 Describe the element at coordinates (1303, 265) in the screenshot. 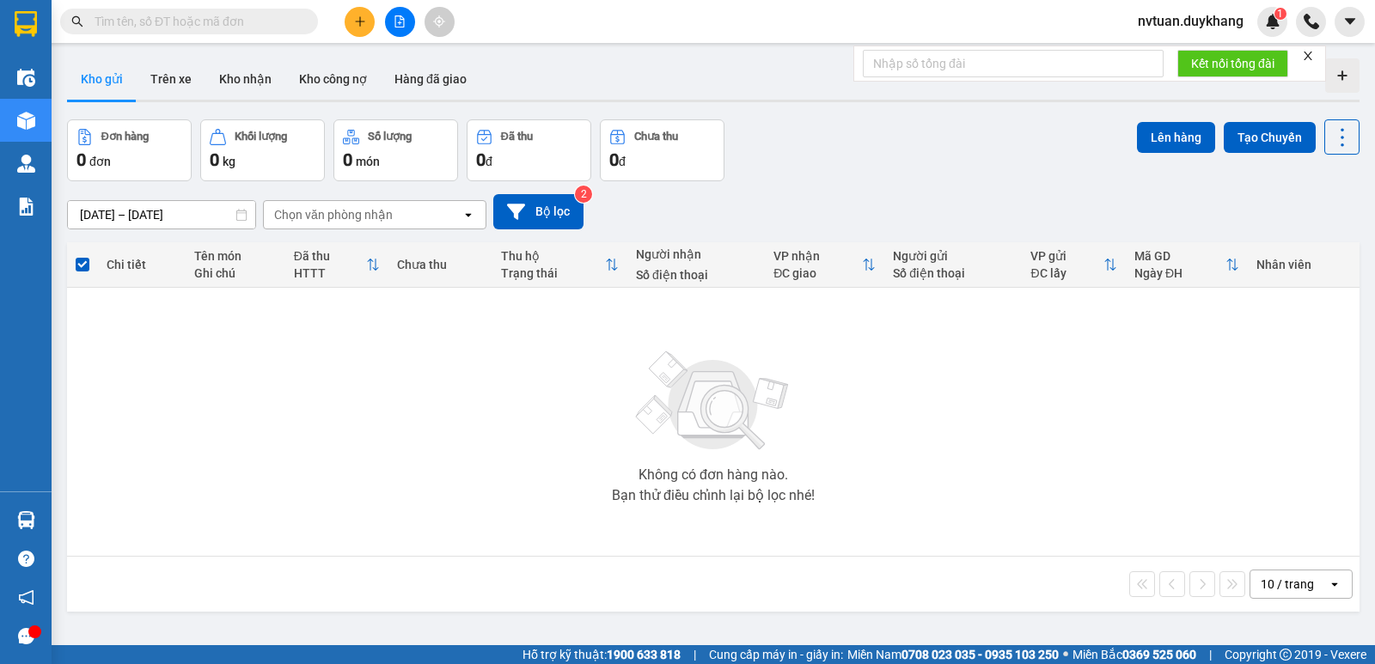

I see `div: Nhân viên` at that location.